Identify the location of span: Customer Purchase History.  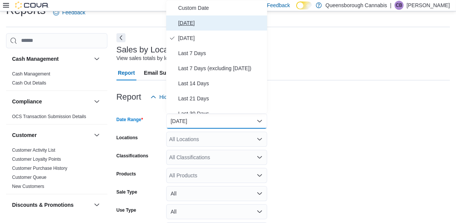
(40, 168).